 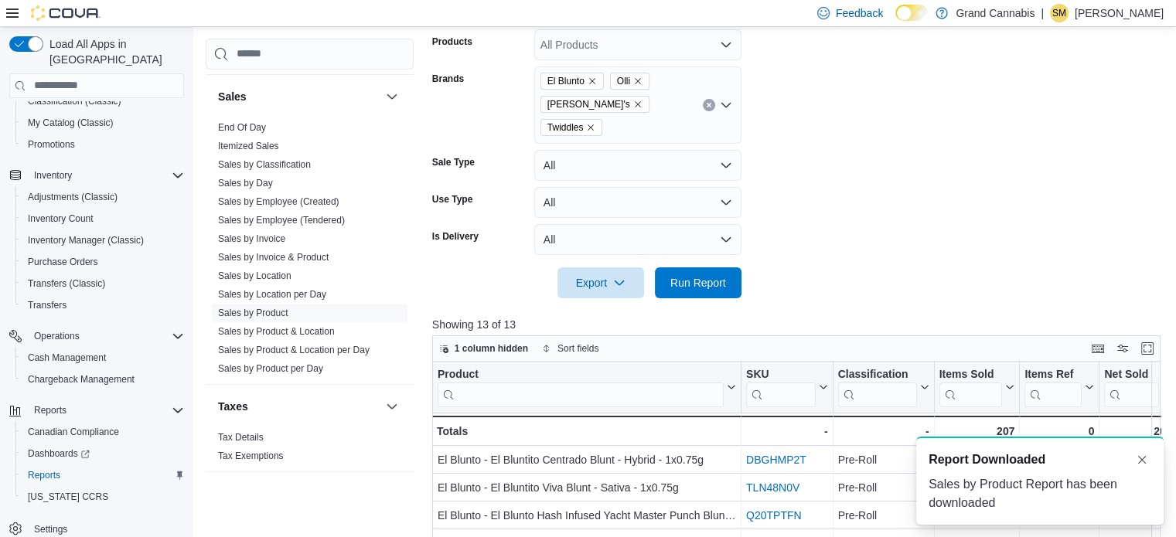 What do you see at coordinates (698, 283) in the screenshot?
I see `button: Run Report` at bounding box center [698, 283].